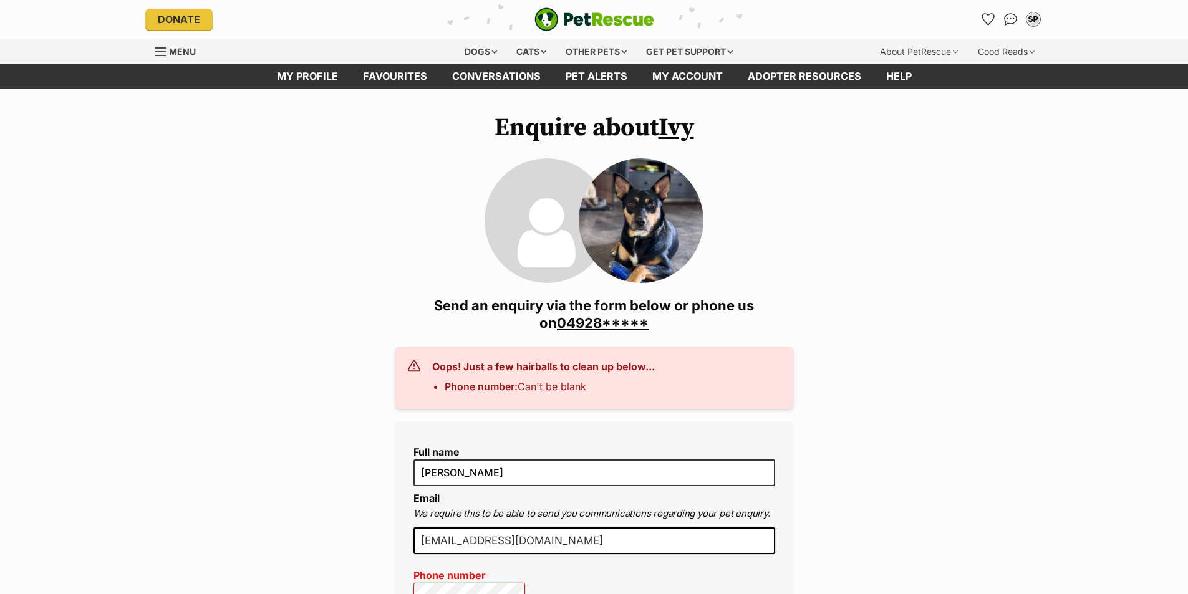 This screenshot has height=594, width=1188. I want to click on strong: Phone number:, so click(481, 387).